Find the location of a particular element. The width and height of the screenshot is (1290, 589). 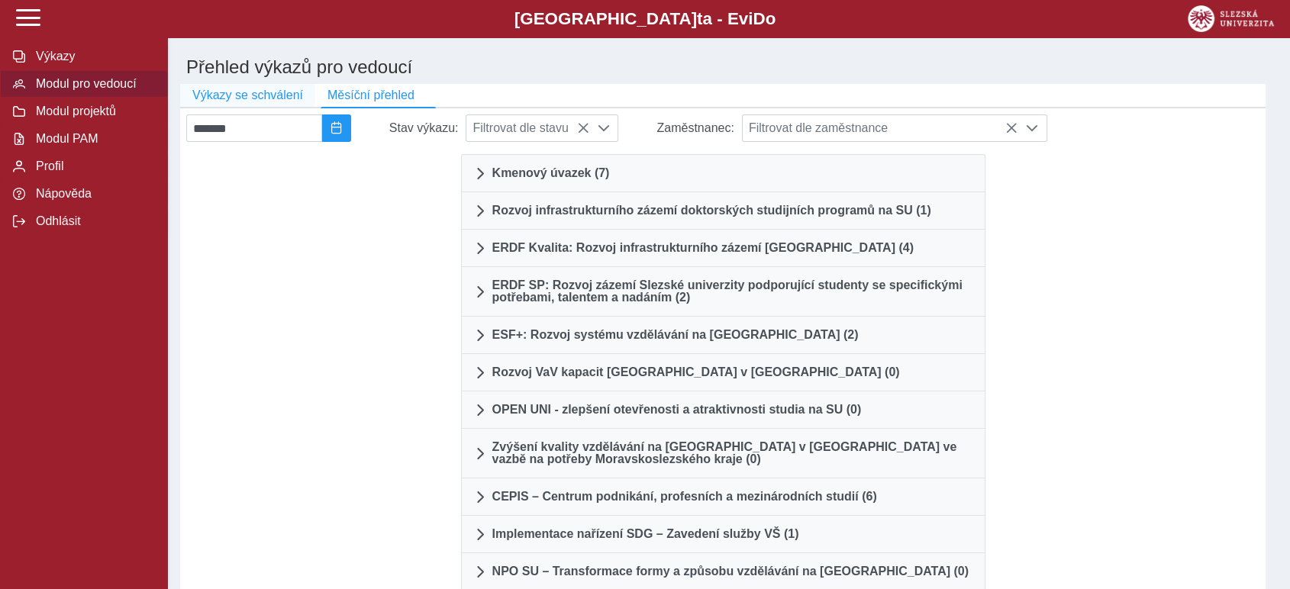

button: Výkazy se schválení is located at coordinates (247, 95).